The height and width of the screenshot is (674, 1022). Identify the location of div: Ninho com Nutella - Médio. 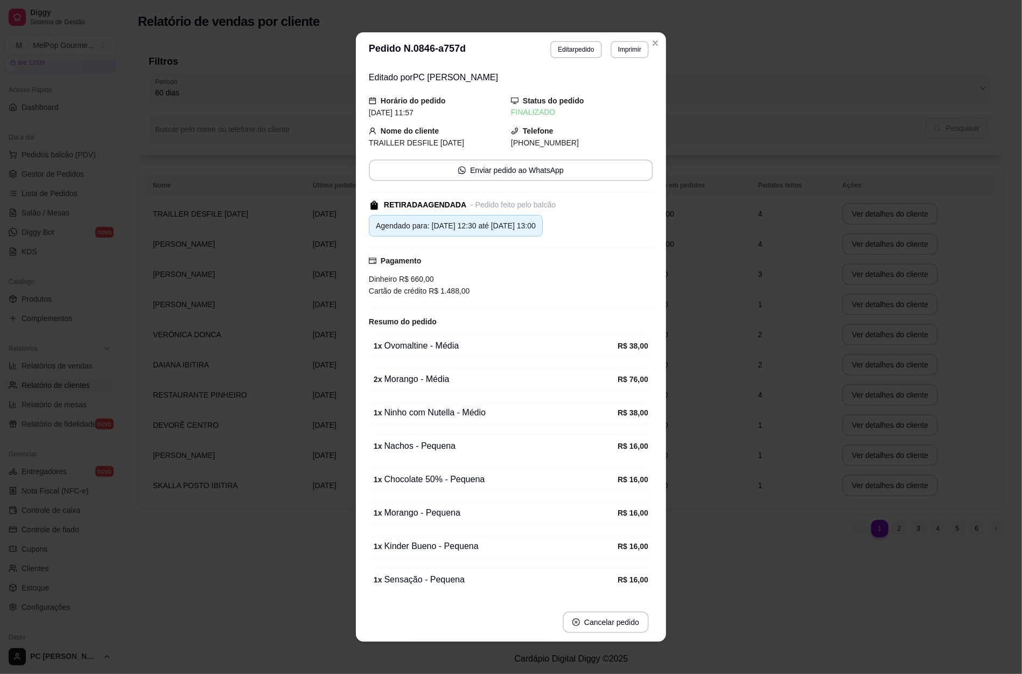
(495, 413).